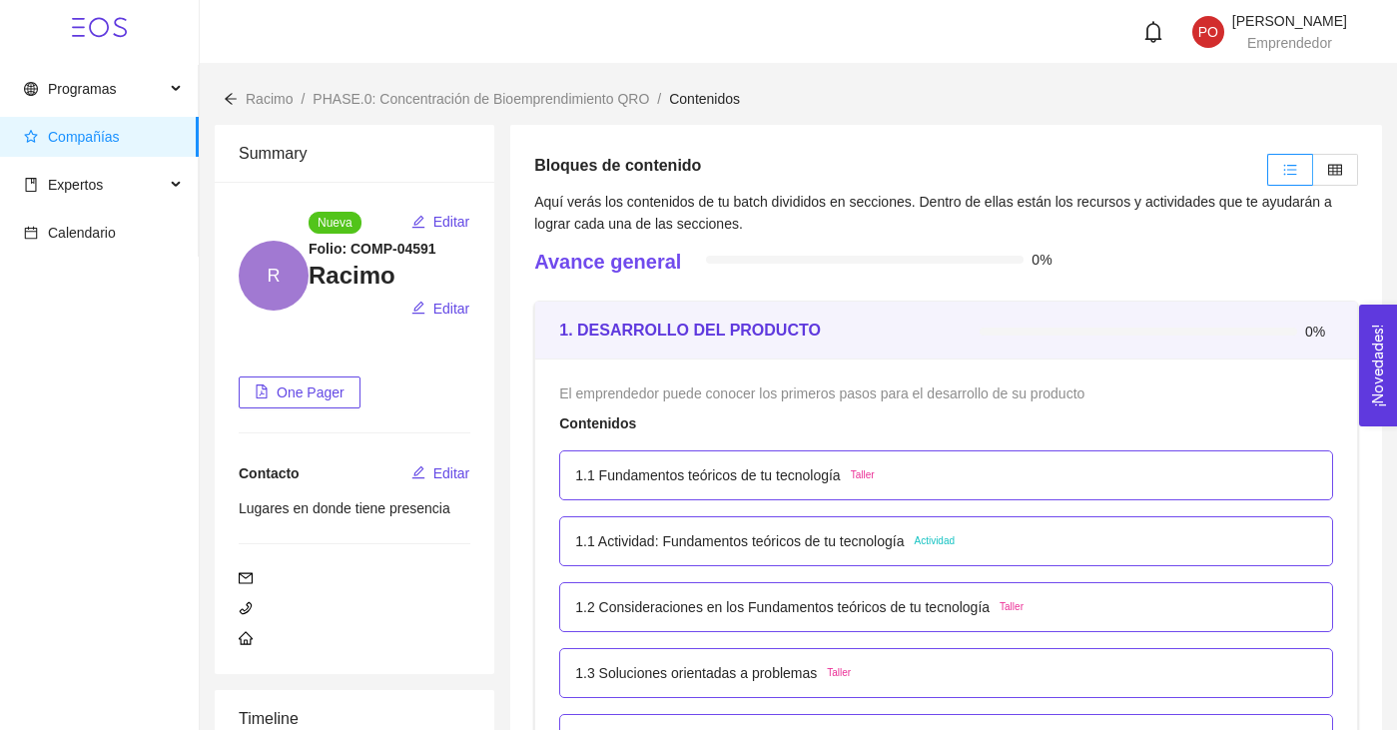 Image resolution: width=1397 pixels, height=730 pixels. Describe the element at coordinates (1208, 32) in the screenshot. I see `span: PO` at that location.